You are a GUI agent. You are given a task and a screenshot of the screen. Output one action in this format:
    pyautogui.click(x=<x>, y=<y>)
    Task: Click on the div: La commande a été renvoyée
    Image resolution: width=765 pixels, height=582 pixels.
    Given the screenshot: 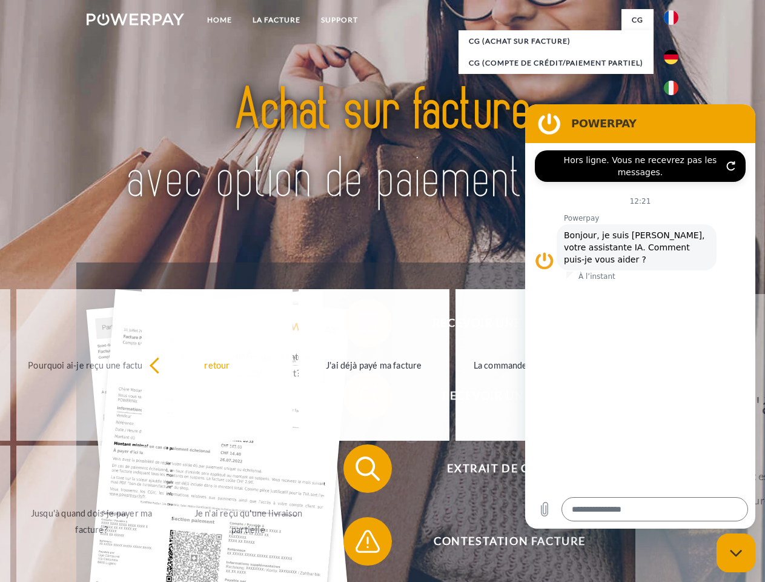 What is the action you would take?
    pyautogui.click(x=531, y=364)
    